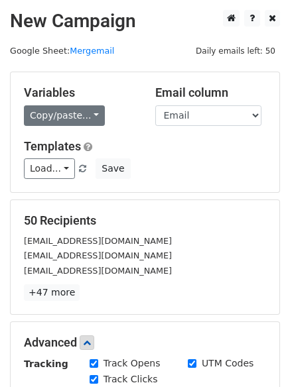 Image resolution: width=290 pixels, height=387 pixels. What do you see at coordinates (132, 363) in the screenshot?
I see `label: Track Opens` at bounding box center [132, 363].